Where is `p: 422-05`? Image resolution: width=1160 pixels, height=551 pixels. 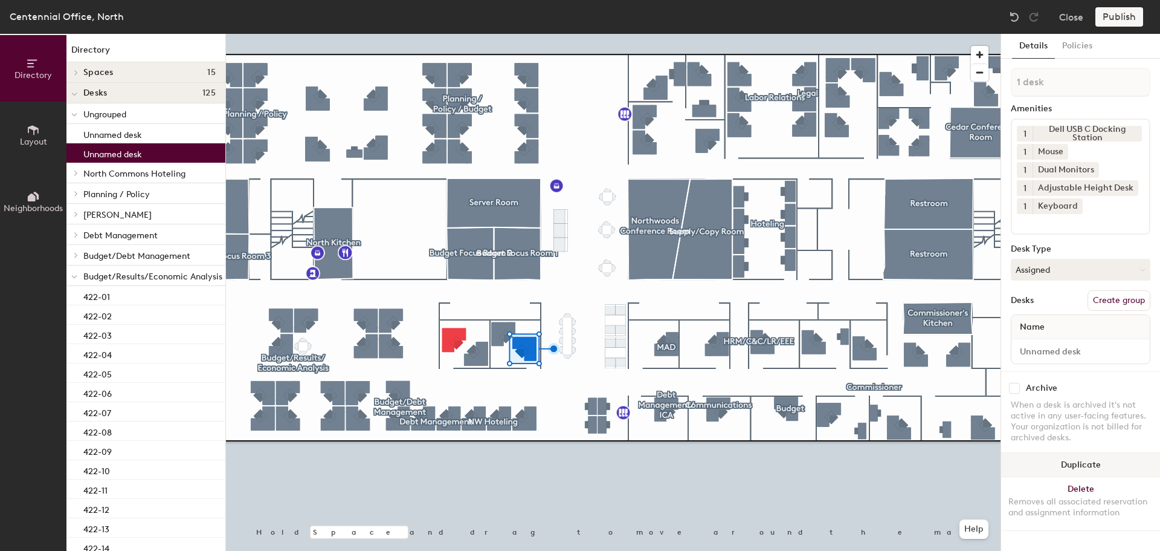 p: 422-05 is located at coordinates (97, 372).